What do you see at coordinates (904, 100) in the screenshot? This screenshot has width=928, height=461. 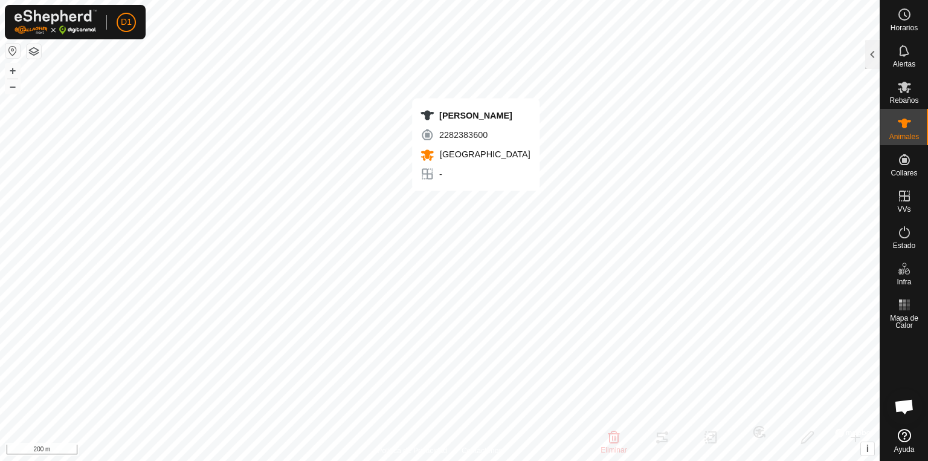 I see `span: Rebaños` at bounding box center [904, 100].